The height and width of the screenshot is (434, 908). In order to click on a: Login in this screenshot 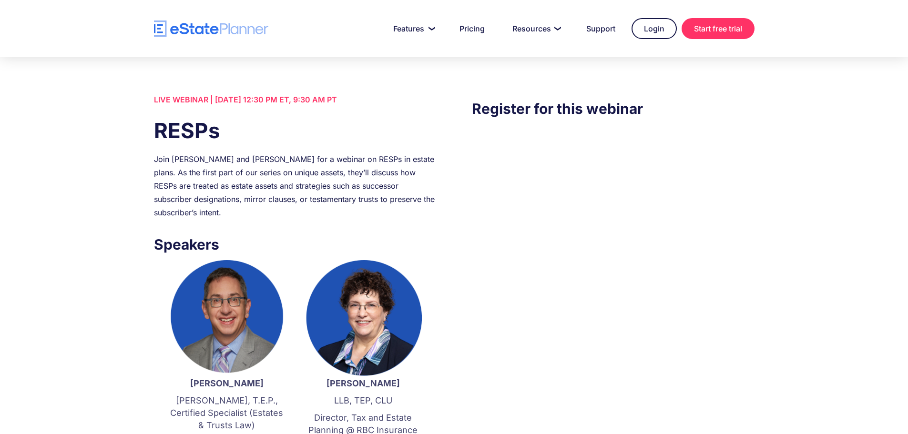, I will do `click(654, 29)`.